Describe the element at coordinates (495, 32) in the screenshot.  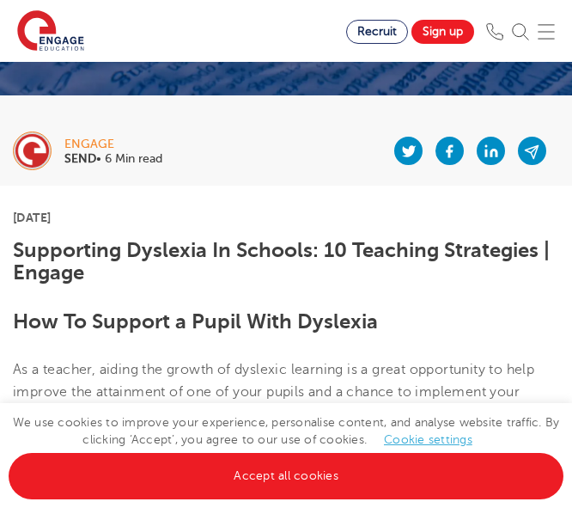
I see `img: Phone` at that location.